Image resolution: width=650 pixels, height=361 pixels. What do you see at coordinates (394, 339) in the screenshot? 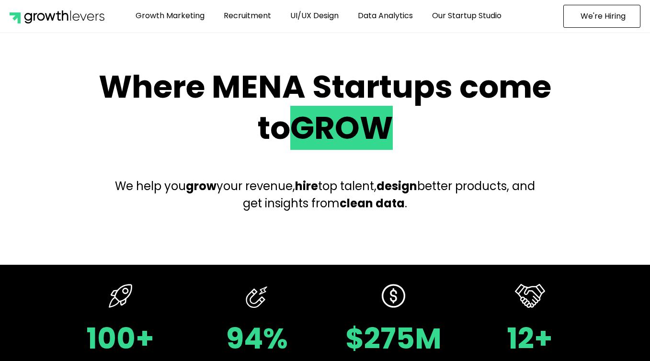
I see `h2: $275M` at bounding box center [394, 339].